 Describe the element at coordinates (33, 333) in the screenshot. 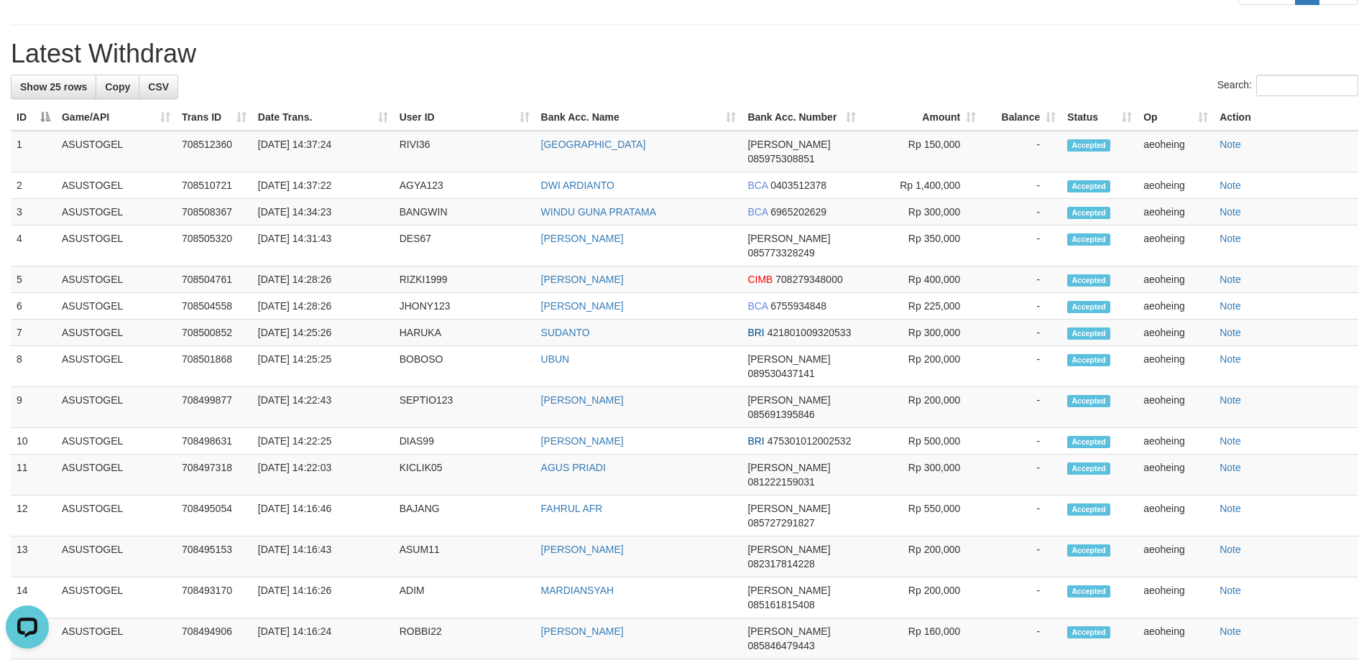

I see `td: 7` at that location.